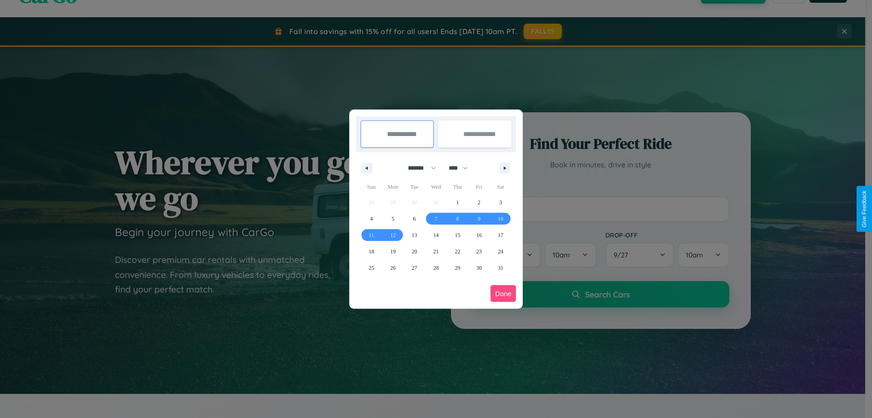 This screenshot has height=418, width=872. I want to click on button: 8, so click(458, 219).